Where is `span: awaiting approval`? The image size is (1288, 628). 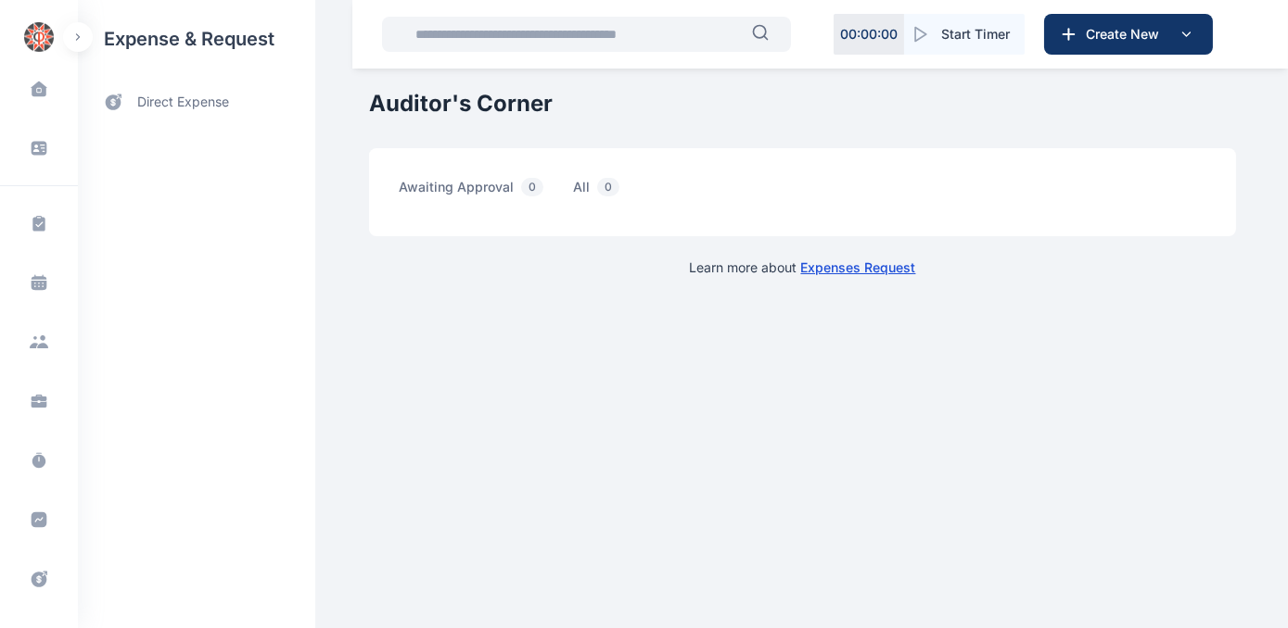
span: awaiting approval is located at coordinates (475, 192).